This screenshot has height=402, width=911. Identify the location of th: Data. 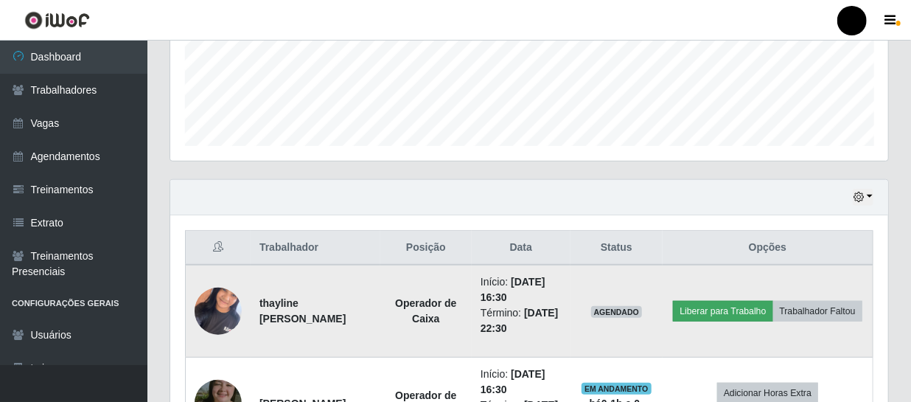
(521, 248).